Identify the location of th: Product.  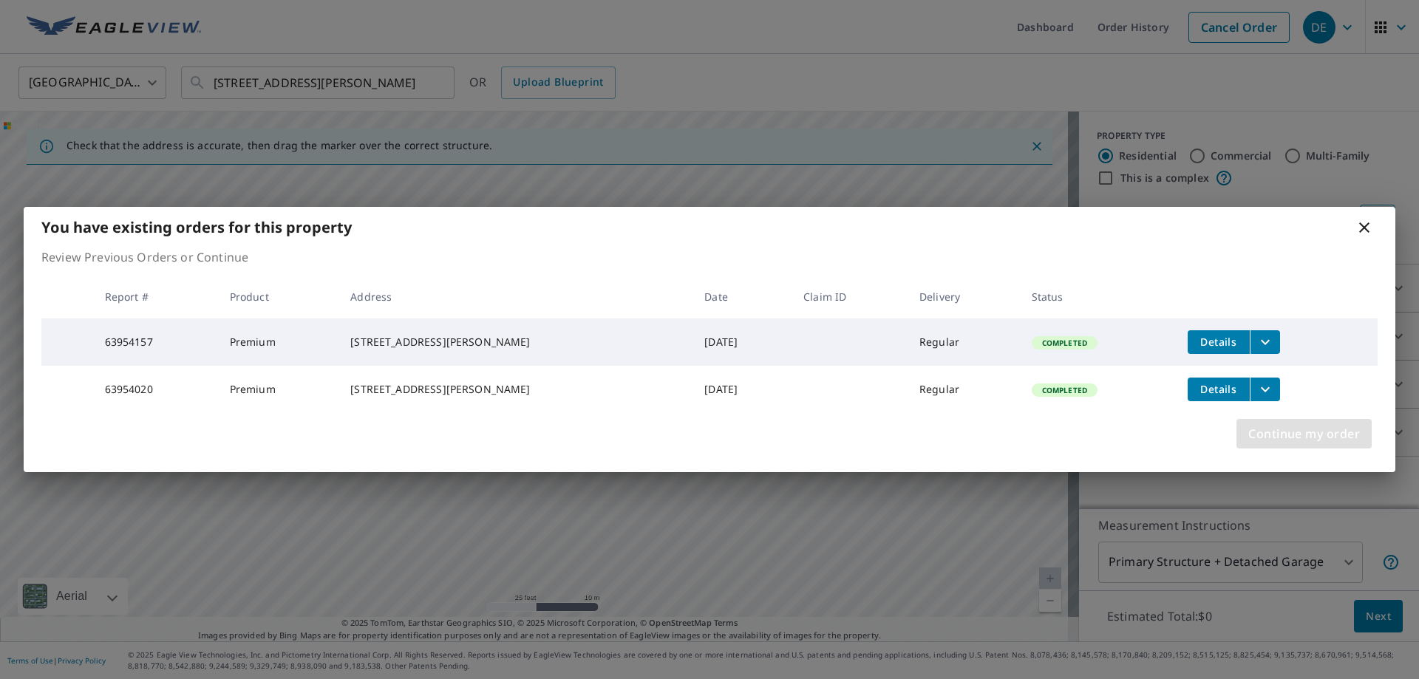
(279, 296).